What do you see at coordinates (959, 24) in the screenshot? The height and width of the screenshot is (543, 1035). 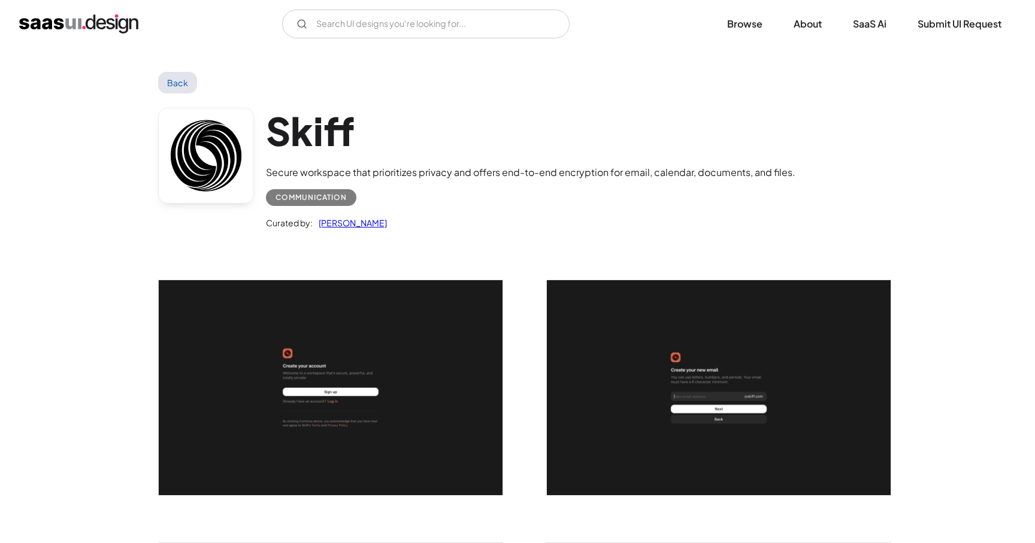 I see `a: Submit UI Request` at bounding box center [959, 24].